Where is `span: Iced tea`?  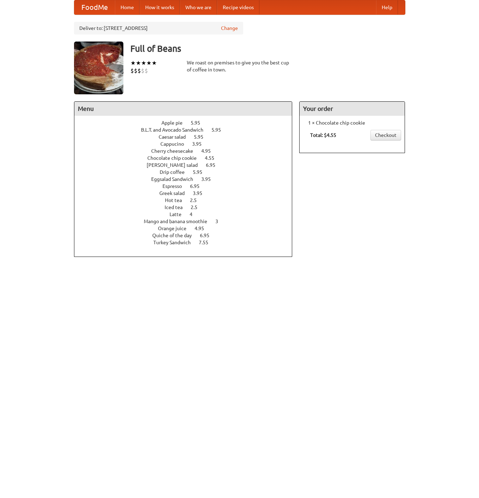
span: Iced tea is located at coordinates (177, 207).